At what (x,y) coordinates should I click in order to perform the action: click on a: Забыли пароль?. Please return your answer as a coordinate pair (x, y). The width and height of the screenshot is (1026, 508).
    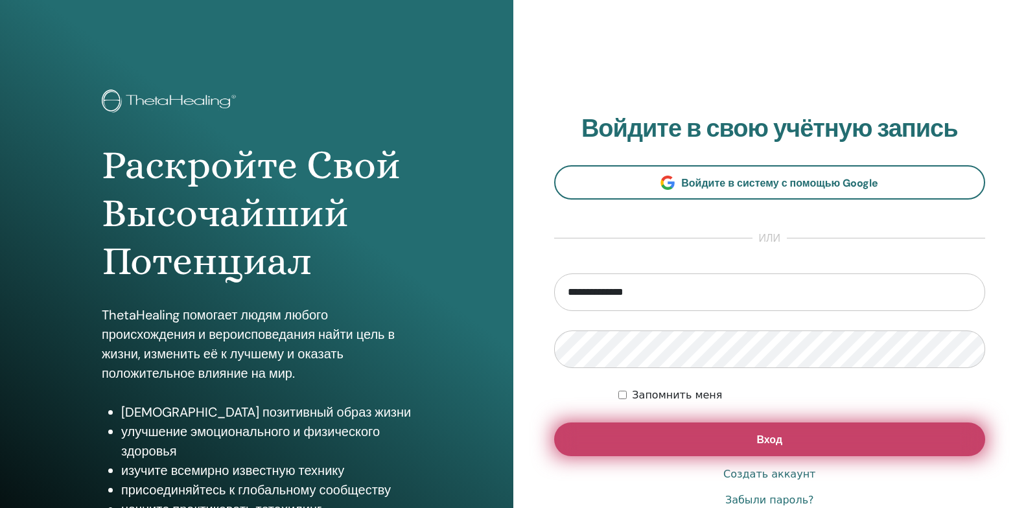
    Looking at the image, I should click on (770, 501).